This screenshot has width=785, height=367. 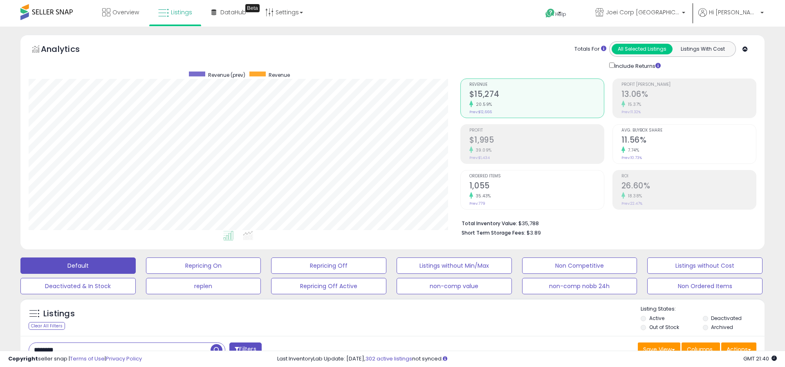 I want to click on span: Help, so click(x=560, y=14).